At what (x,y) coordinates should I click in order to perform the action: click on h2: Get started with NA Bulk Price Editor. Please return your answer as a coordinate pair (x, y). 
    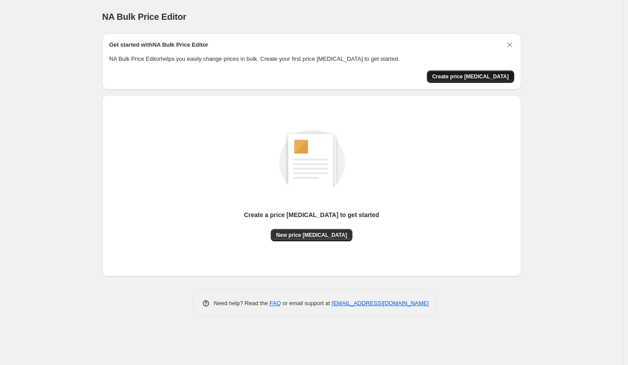
    Looking at the image, I should click on (159, 45).